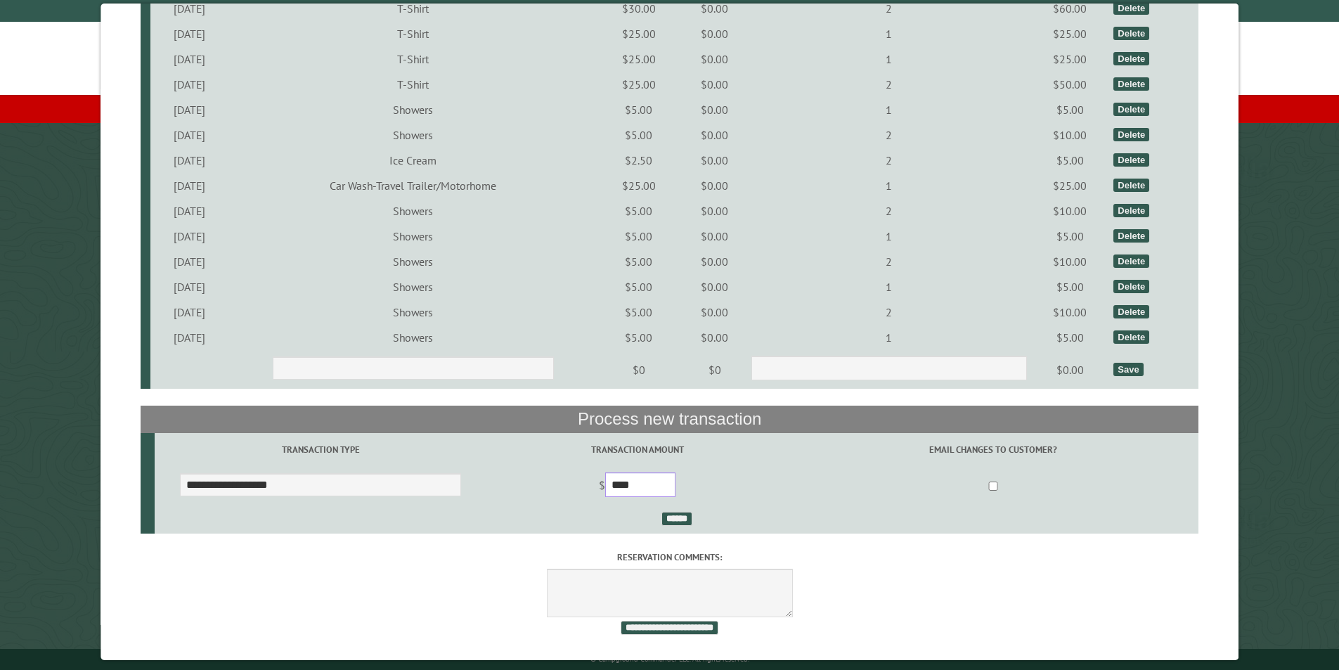  What do you see at coordinates (1128, 369) in the screenshot?
I see `div: Save` at bounding box center [1128, 369].